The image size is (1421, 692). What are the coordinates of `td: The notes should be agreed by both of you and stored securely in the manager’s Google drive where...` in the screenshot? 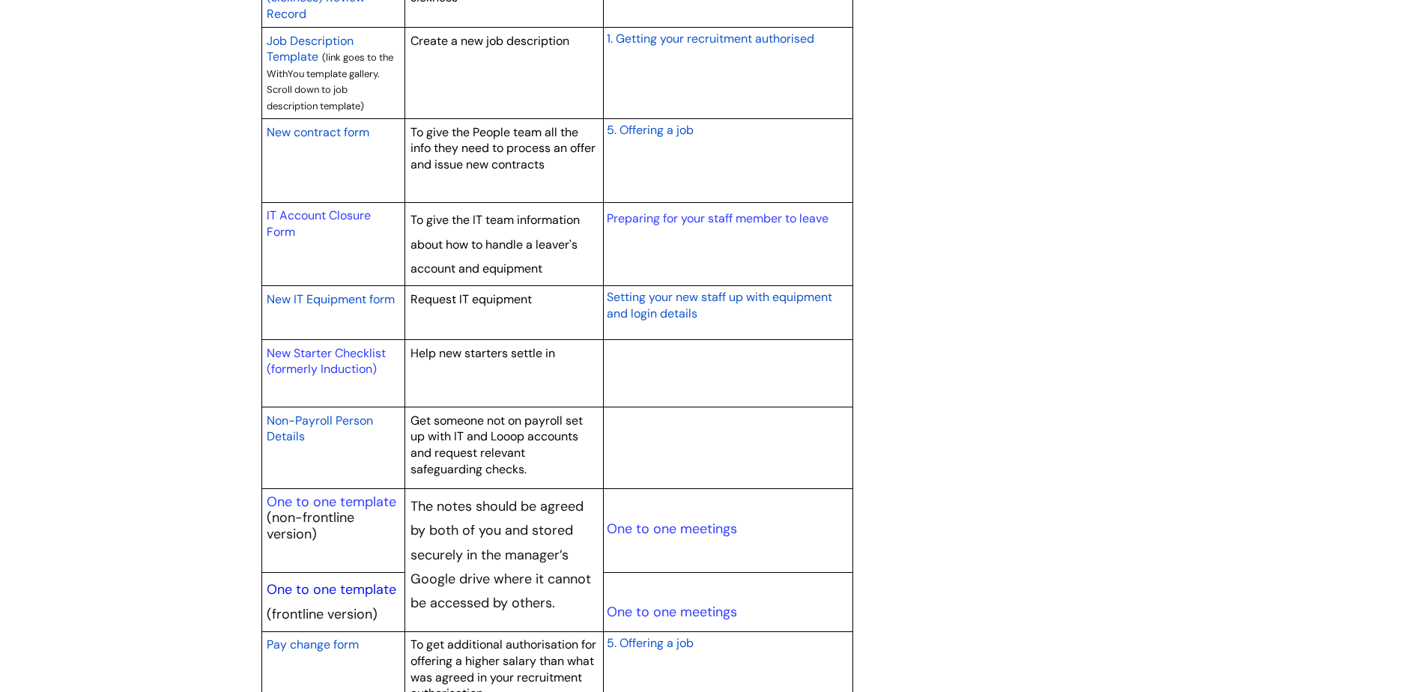 It's located at (504, 560).